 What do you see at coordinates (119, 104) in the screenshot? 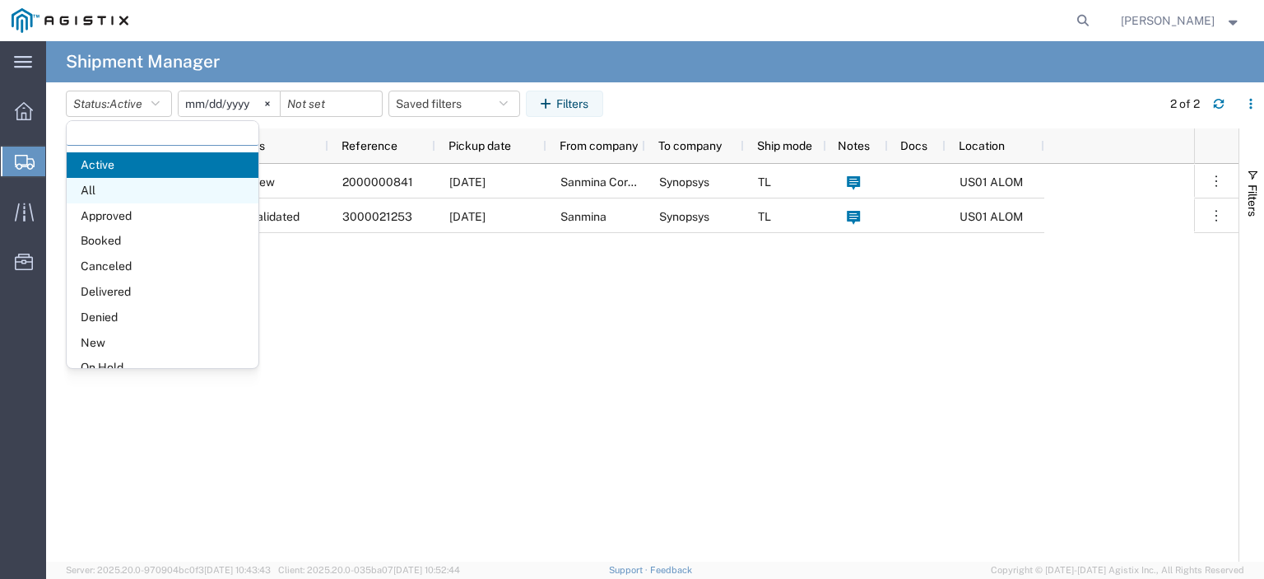
I see `button: Status:Active` at bounding box center [119, 104].